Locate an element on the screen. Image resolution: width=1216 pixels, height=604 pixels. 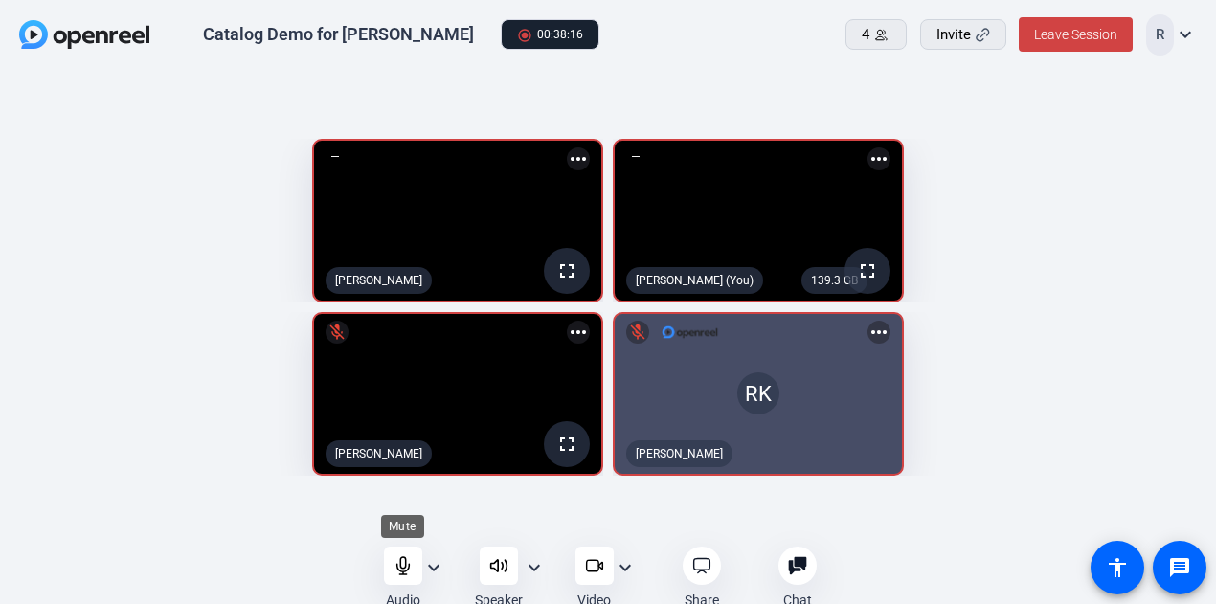
div: R is located at coordinates (1159, 34).